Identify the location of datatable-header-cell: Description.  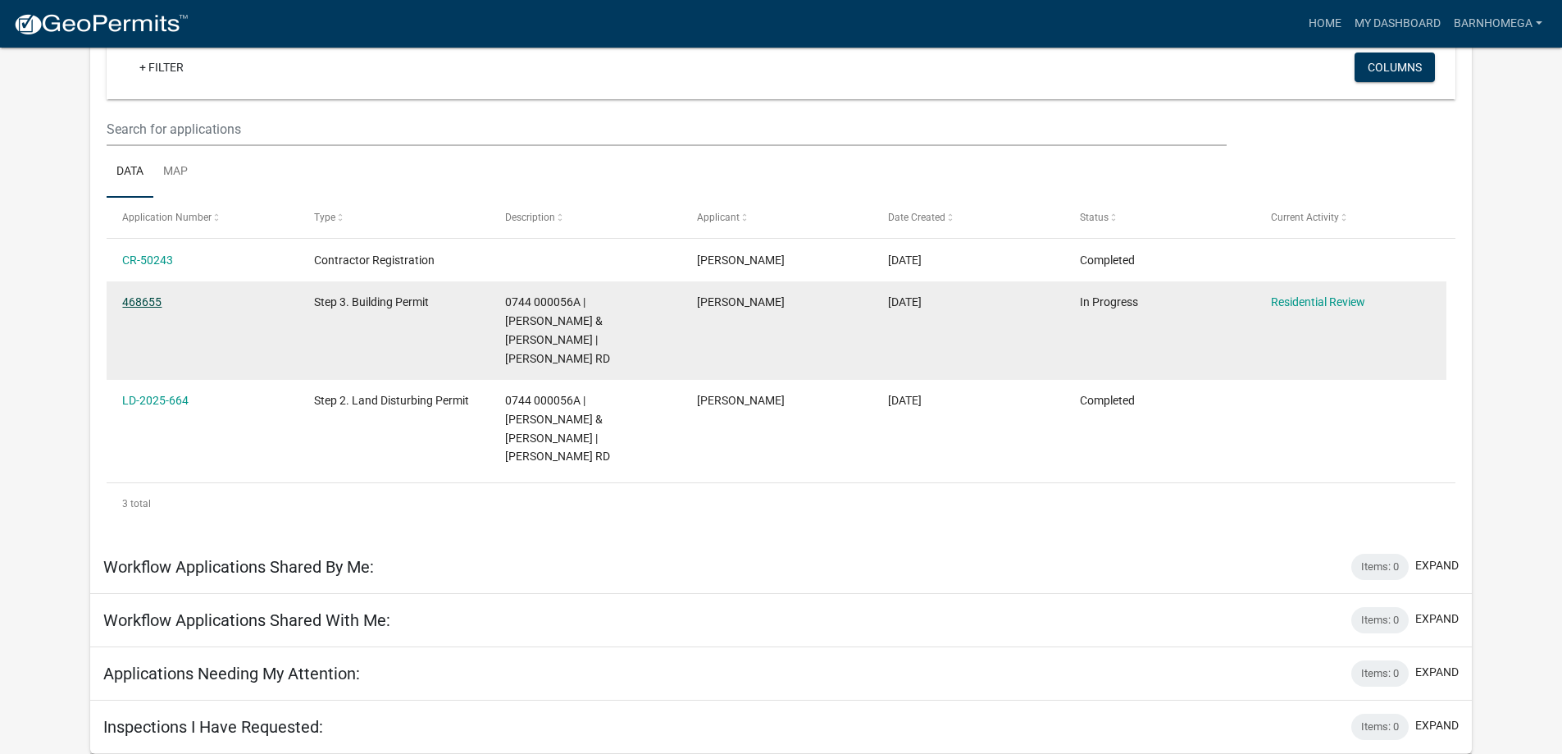
(585, 217).